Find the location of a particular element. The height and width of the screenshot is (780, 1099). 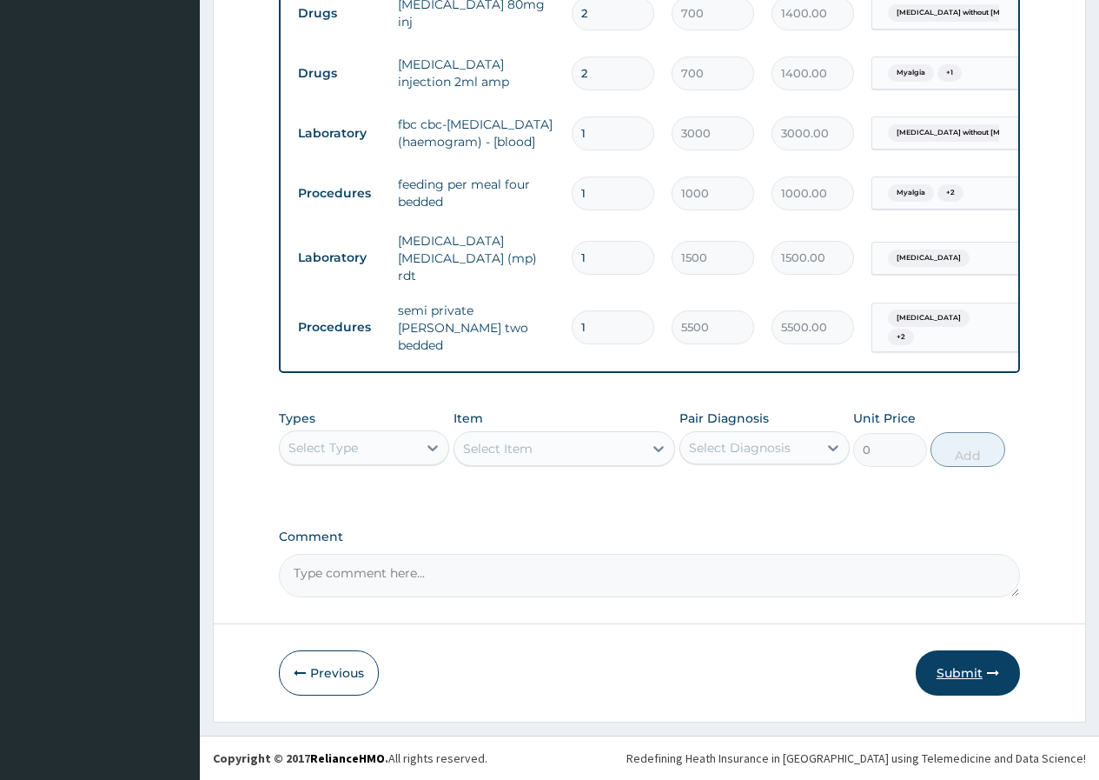

a: RelianceHMO is located at coordinates (348, 758).